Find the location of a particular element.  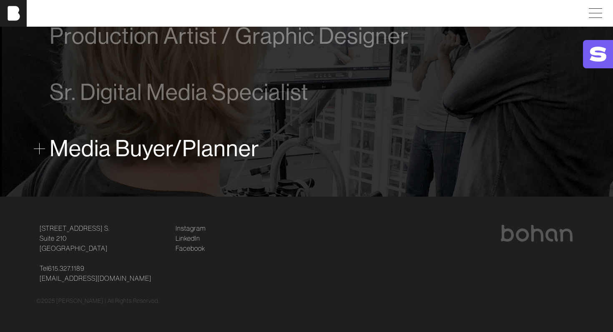

span: Production Artist / Graphic Designer is located at coordinates (229, 36).